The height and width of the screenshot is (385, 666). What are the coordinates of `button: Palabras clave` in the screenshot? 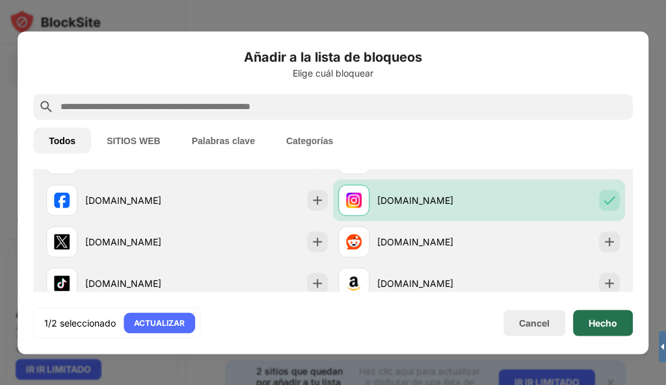 It's located at (223, 140).